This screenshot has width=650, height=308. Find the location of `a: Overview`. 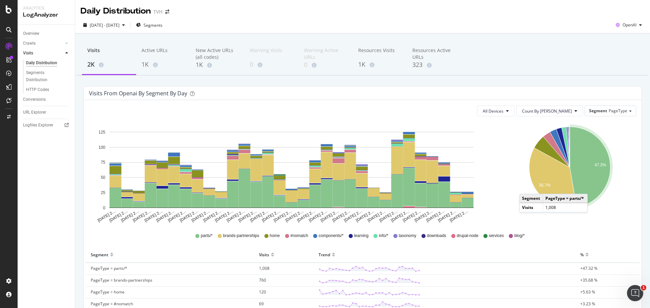

a: Overview is located at coordinates (46, 33).